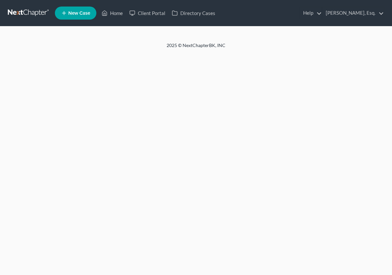  I want to click on div: 2025 © NextChapterBK, INC, so click(196, 48).